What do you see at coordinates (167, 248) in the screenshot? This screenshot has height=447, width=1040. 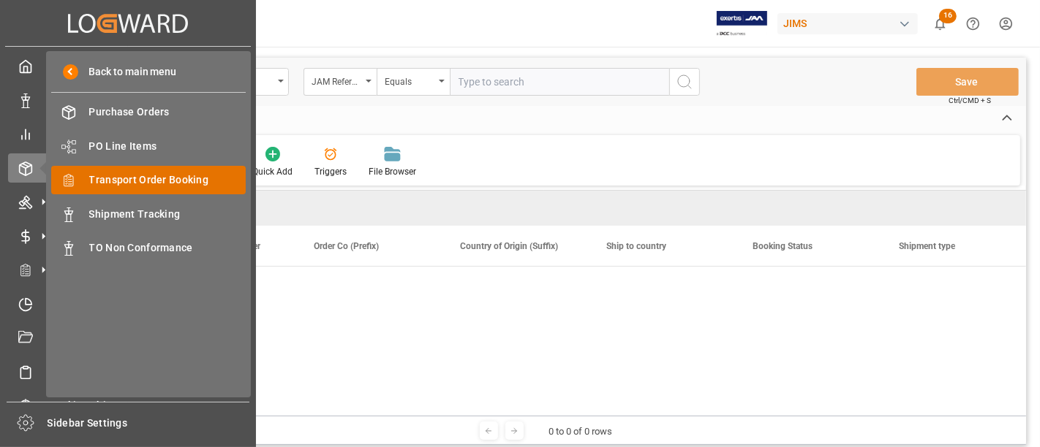 I see `span: TO Non Conformance` at bounding box center [167, 248].